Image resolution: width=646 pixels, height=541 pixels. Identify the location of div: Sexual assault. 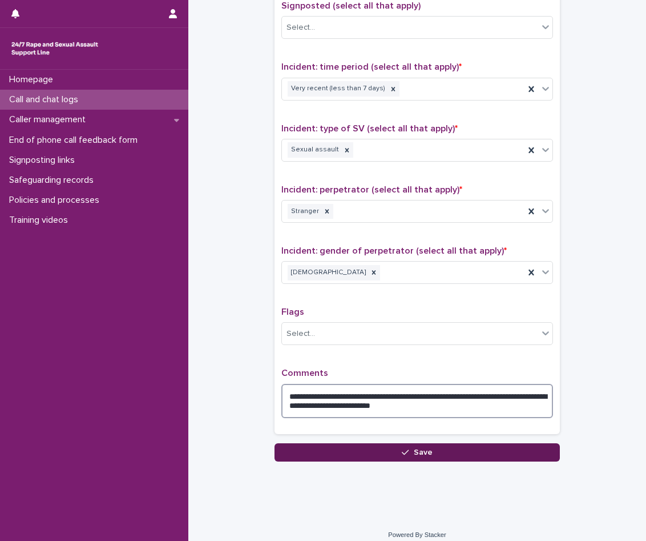
(314, 150).